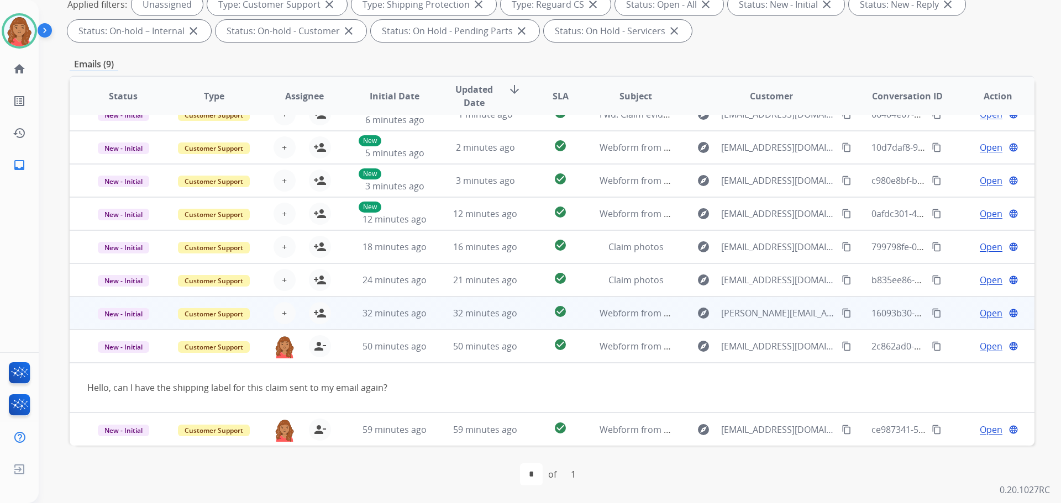 This screenshot has height=503, width=1061. Describe the element at coordinates (394, 313) in the screenshot. I see `span: 32 minutes ago` at that location.